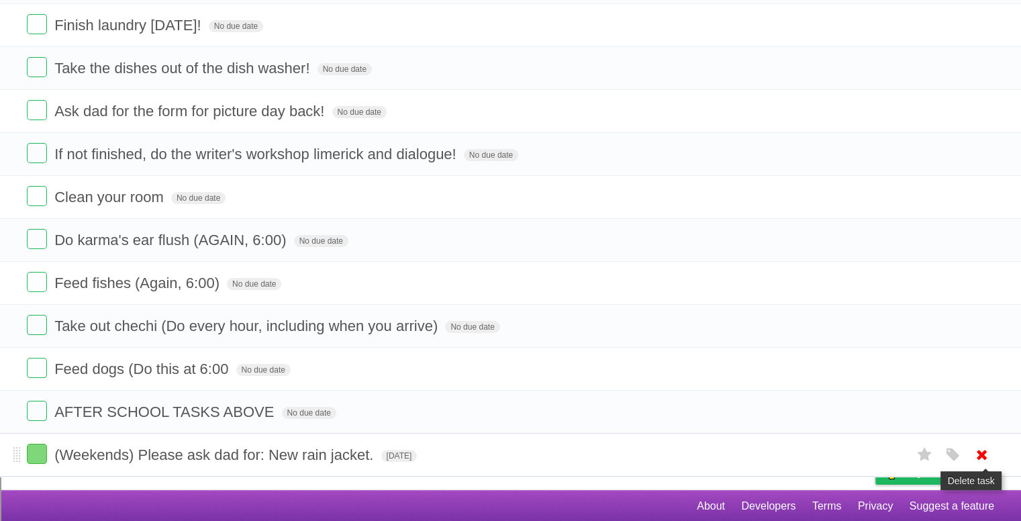 The width and height of the screenshot is (1021, 521). I want to click on span: Take out chechi (Do every hour, including when you arrive), so click(248, 326).